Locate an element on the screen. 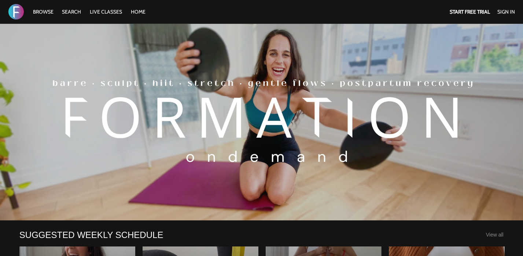 The image size is (523, 256). a: Search is located at coordinates (72, 12).